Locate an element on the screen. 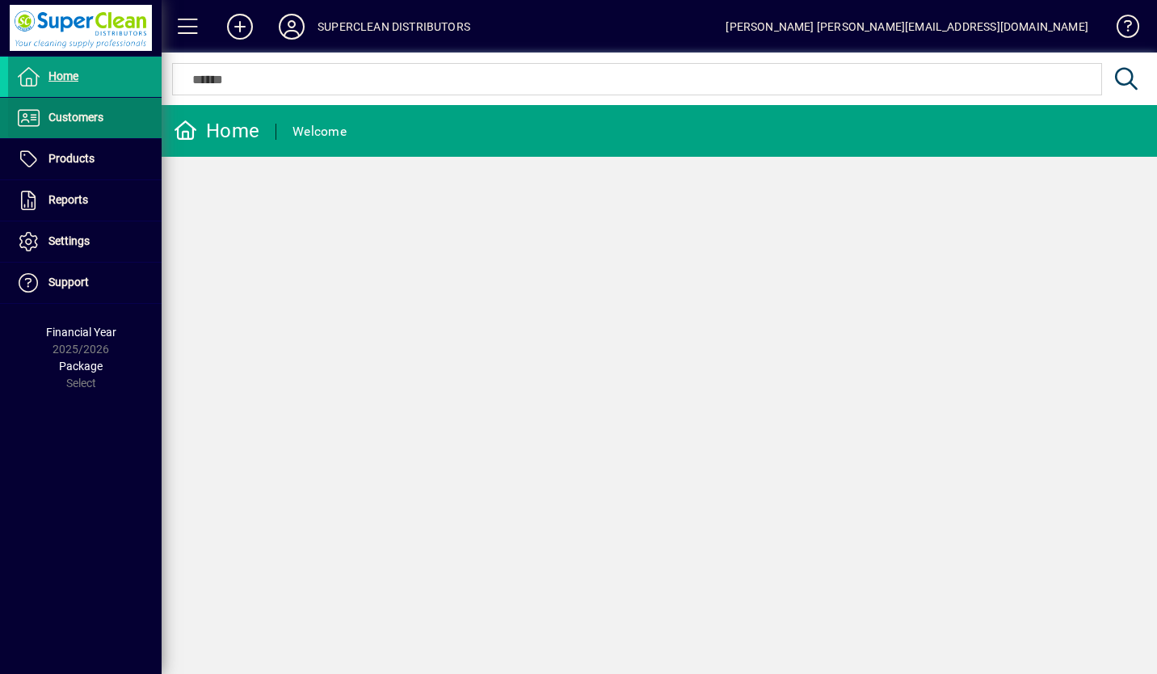 This screenshot has height=674, width=1157. a: Support is located at coordinates (85, 283).